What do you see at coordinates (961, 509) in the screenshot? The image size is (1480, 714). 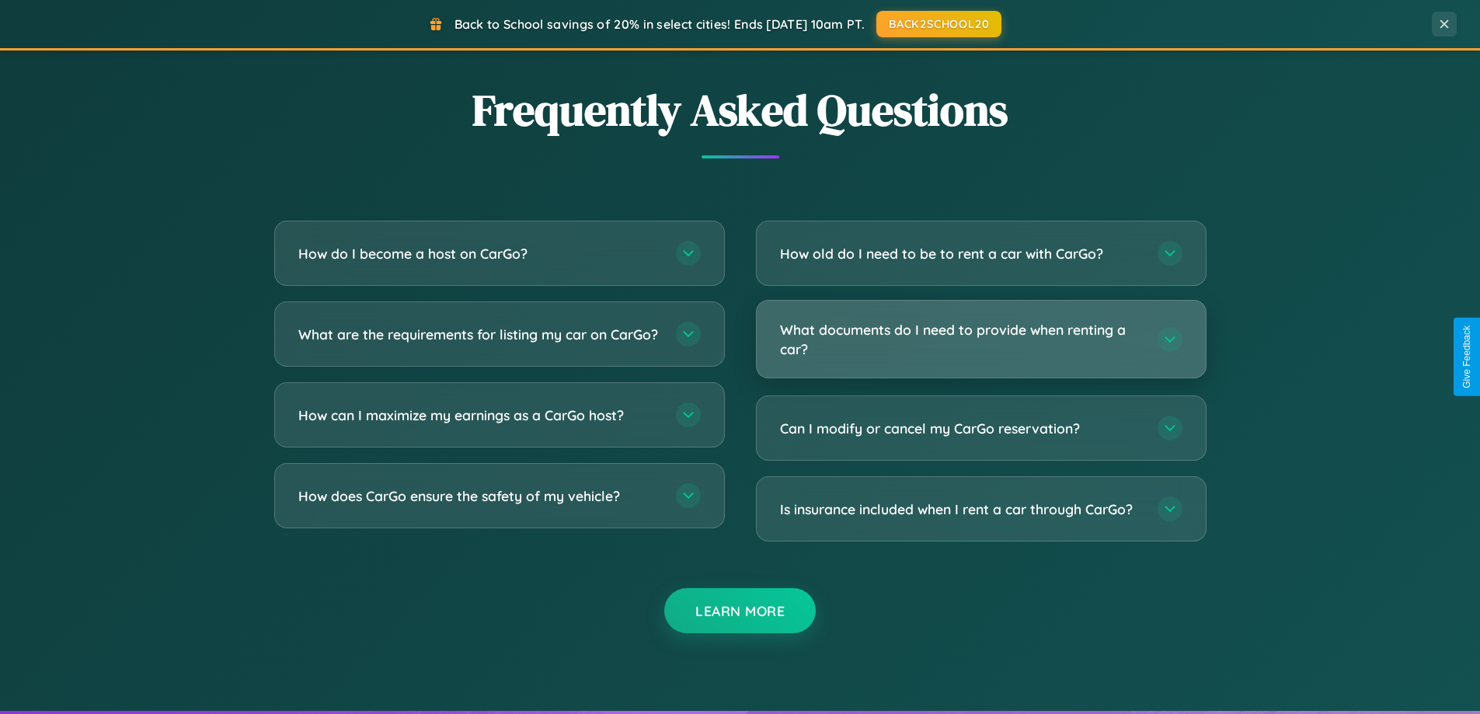 I see `h3: Is insurance included when I rent a car through CarGo?` at bounding box center [961, 509].